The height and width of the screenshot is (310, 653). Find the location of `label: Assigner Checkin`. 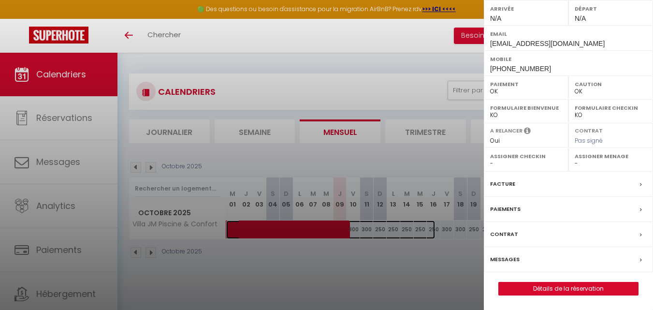

label: Assigner Checkin is located at coordinates (526, 156).